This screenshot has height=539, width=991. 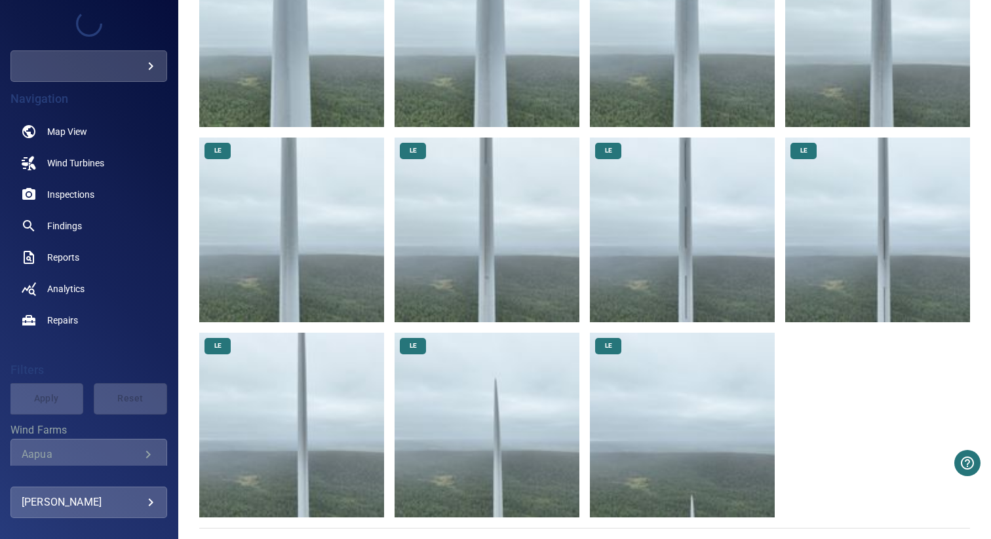 What do you see at coordinates (71, 195) in the screenshot?
I see `span: Inspections` at bounding box center [71, 195].